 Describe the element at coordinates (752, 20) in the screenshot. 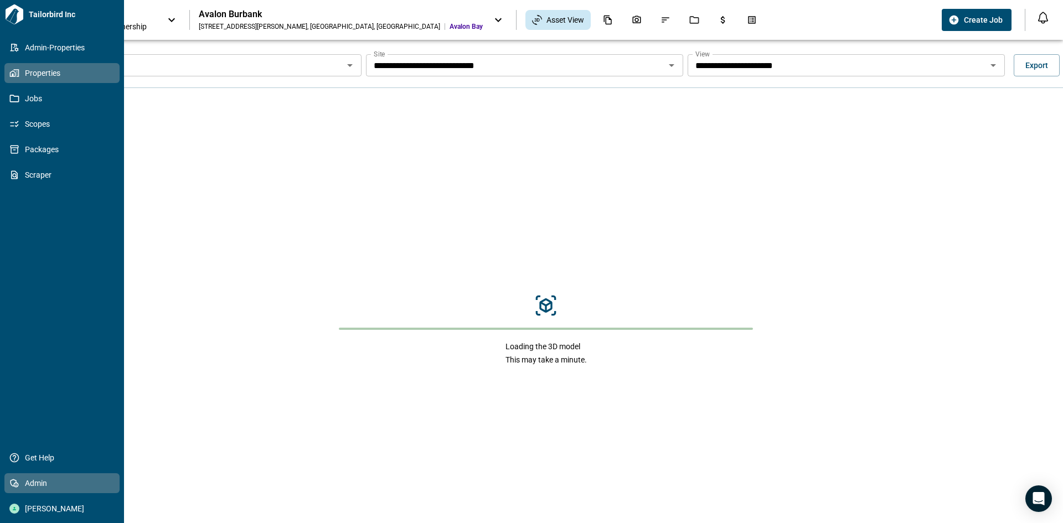

I see `div: Takeoff Center` at that location.